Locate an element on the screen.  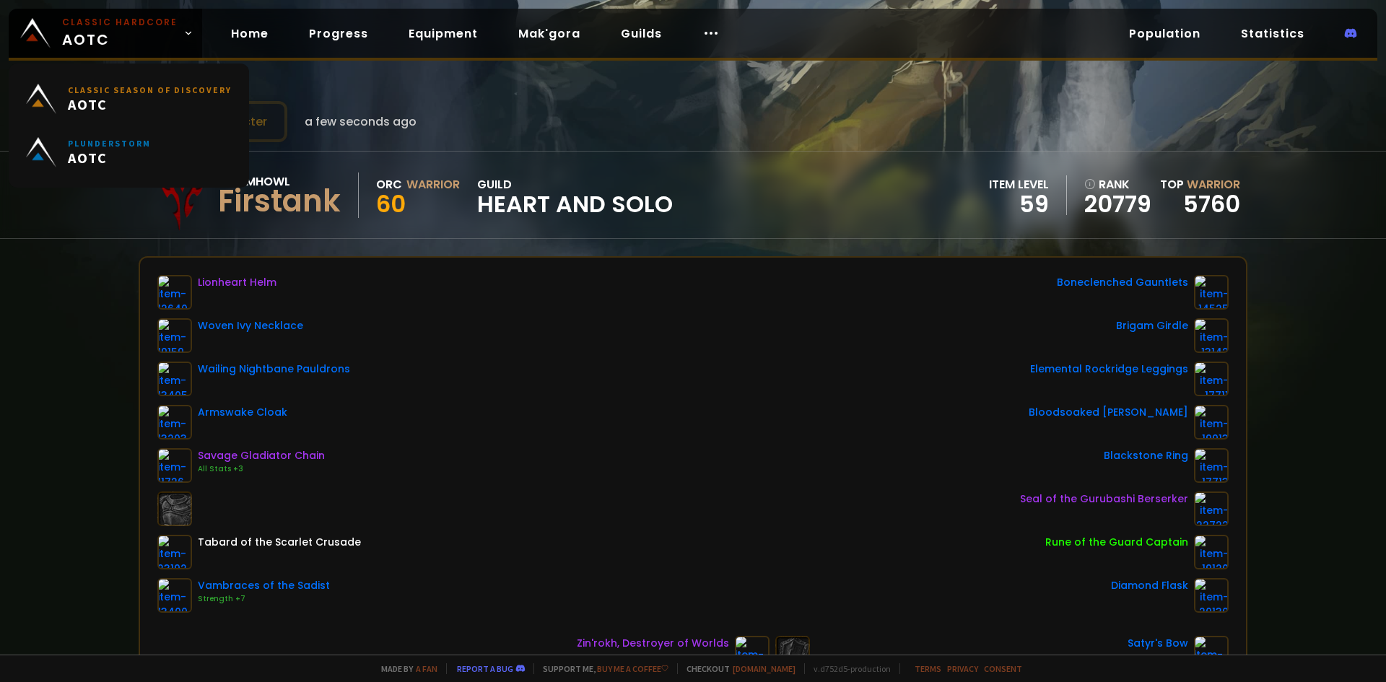
img: item-11726 is located at coordinates (175, 466).